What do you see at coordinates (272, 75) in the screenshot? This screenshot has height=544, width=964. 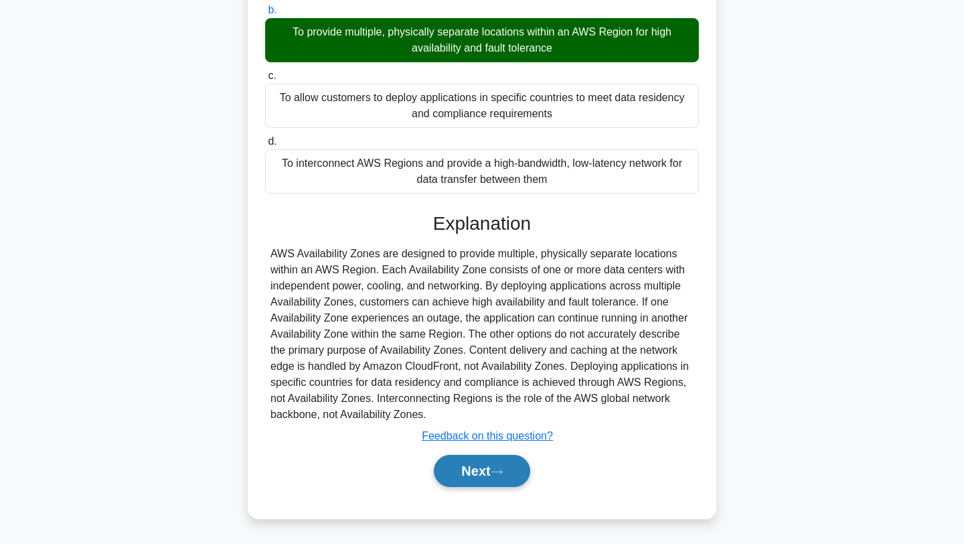 I see `span: c.` at bounding box center [272, 75].